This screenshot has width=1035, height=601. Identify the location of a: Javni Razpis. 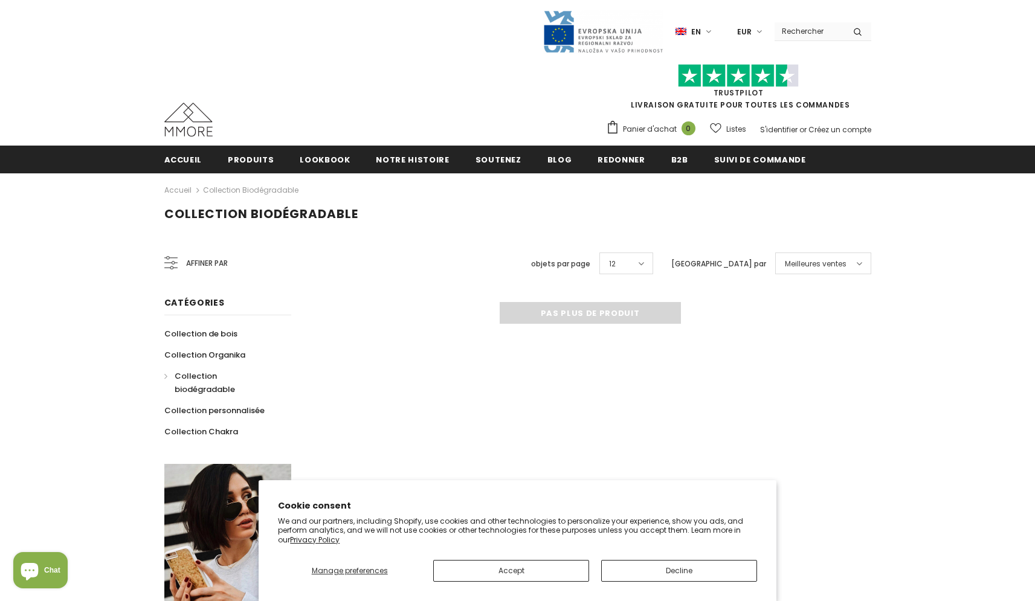
(603, 31).